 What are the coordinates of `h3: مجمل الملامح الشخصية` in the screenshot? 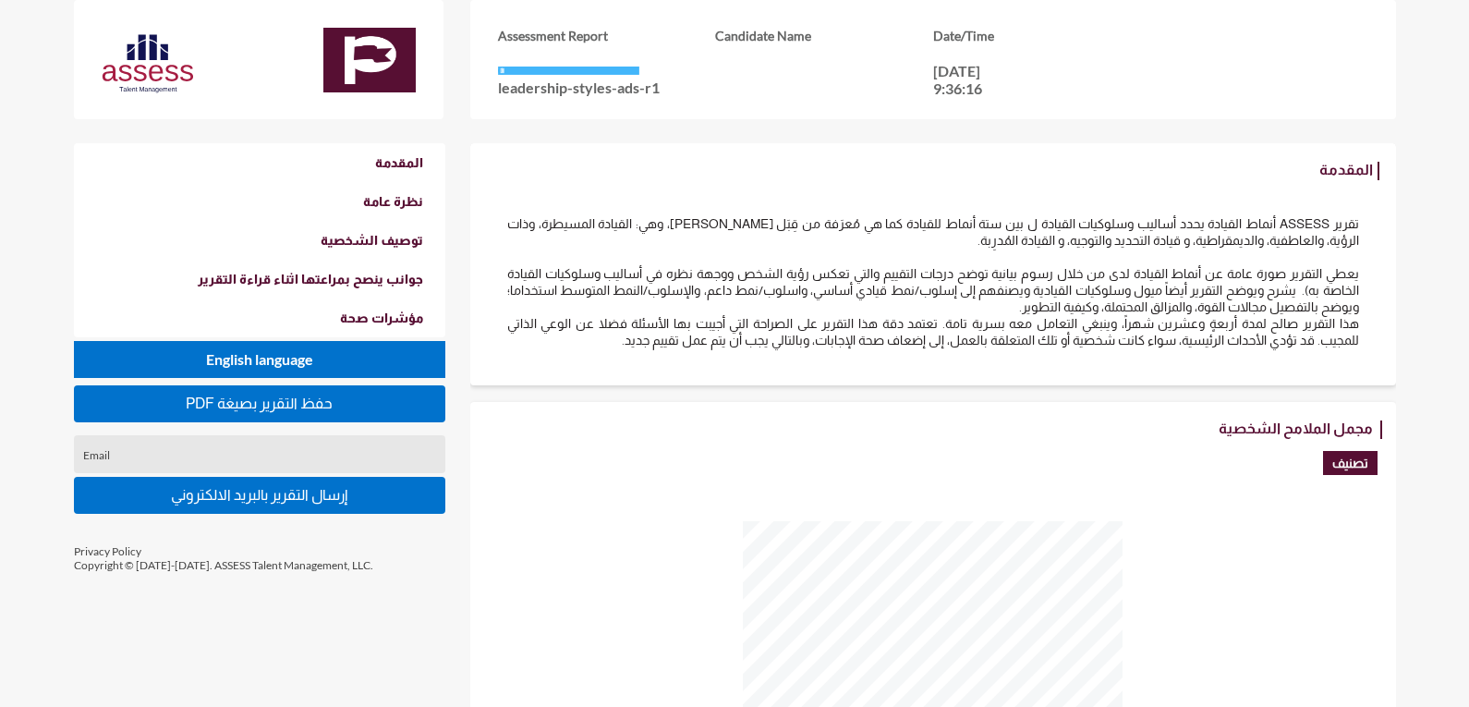 It's located at (1295, 428).